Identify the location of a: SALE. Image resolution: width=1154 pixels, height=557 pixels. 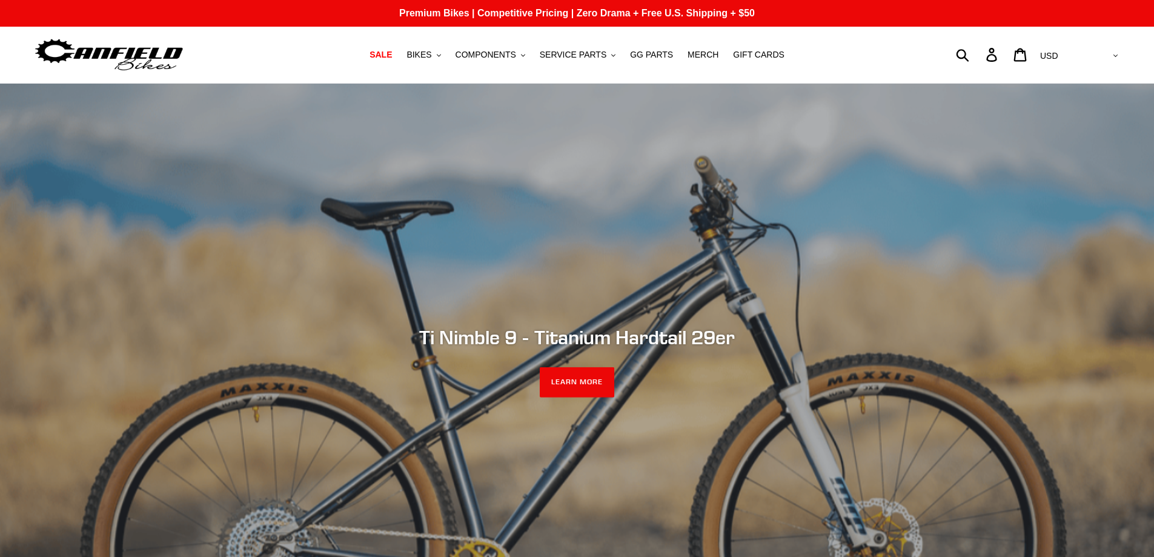
(381, 55).